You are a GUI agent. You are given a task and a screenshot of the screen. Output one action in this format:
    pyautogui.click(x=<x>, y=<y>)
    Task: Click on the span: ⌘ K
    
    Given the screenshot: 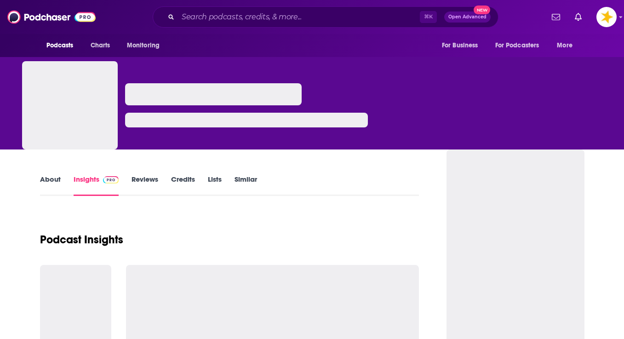 What is the action you would take?
    pyautogui.click(x=428, y=17)
    